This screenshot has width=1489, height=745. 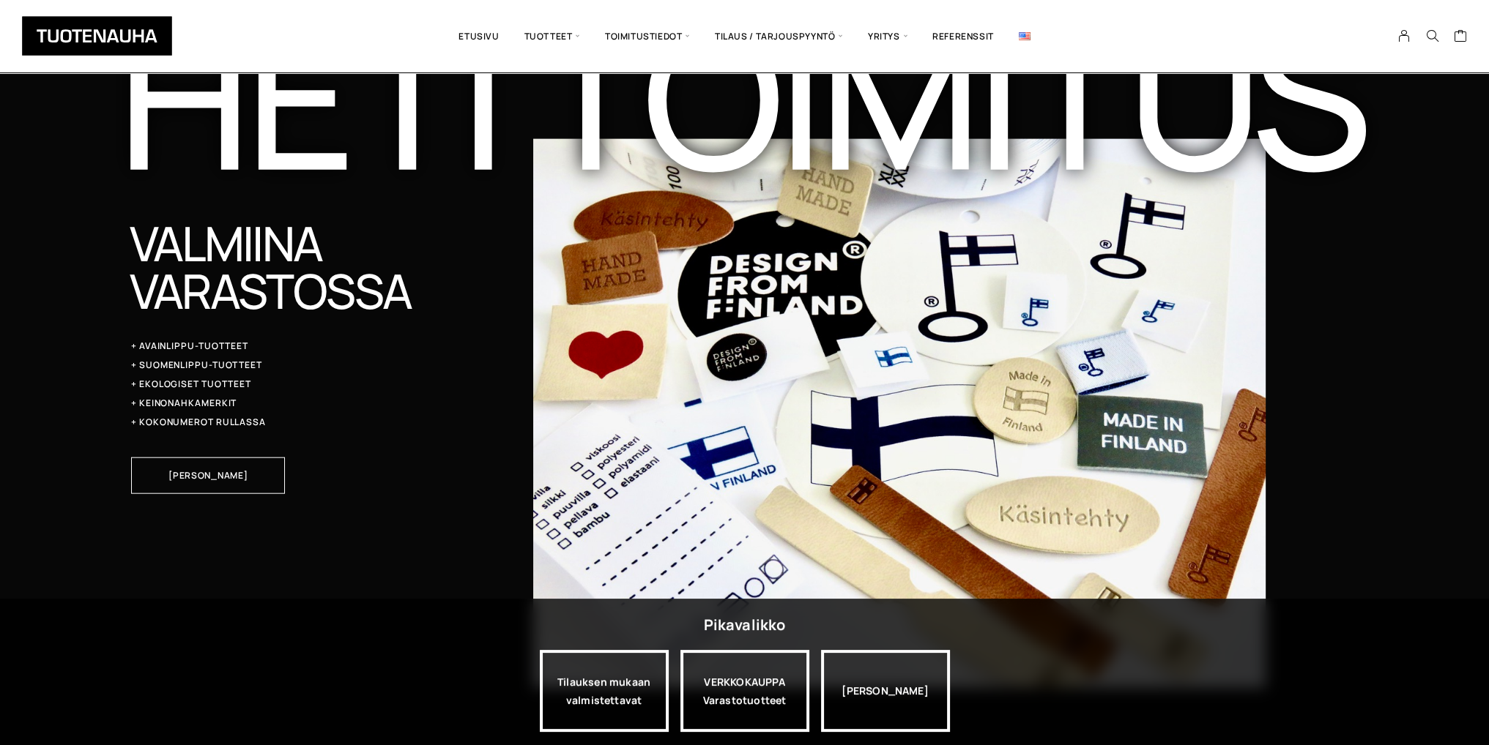 What do you see at coordinates (184, 403) in the screenshot?
I see `span: + Keinonahkamerkit` at bounding box center [184, 403].